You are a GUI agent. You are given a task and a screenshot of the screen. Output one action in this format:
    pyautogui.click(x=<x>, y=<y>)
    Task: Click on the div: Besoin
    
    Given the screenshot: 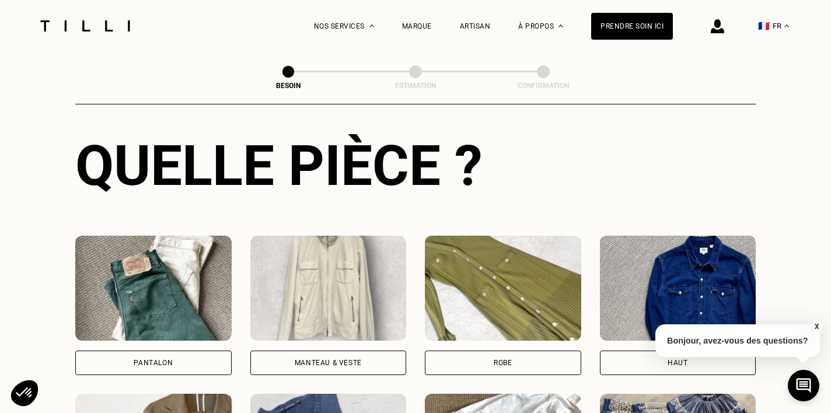 What is the action you would take?
    pyautogui.click(x=288, y=86)
    